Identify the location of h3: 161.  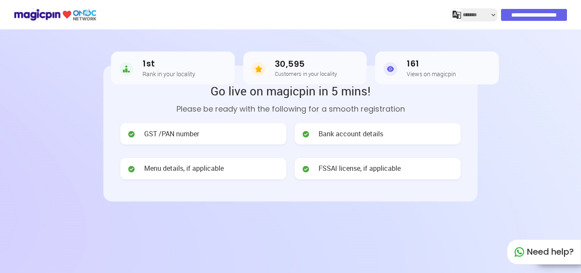
(431, 63).